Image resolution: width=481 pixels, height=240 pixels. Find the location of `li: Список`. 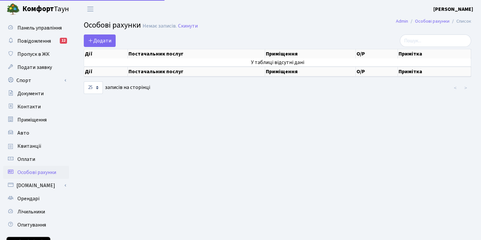

li: Список is located at coordinates (460, 21).